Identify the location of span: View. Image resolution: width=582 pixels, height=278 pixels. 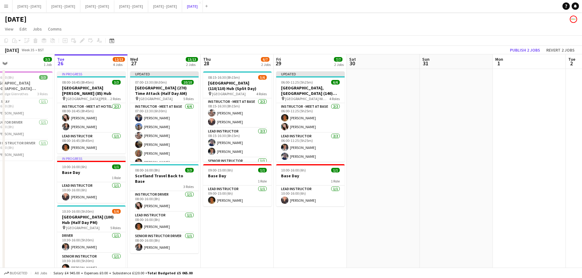
(9, 29).